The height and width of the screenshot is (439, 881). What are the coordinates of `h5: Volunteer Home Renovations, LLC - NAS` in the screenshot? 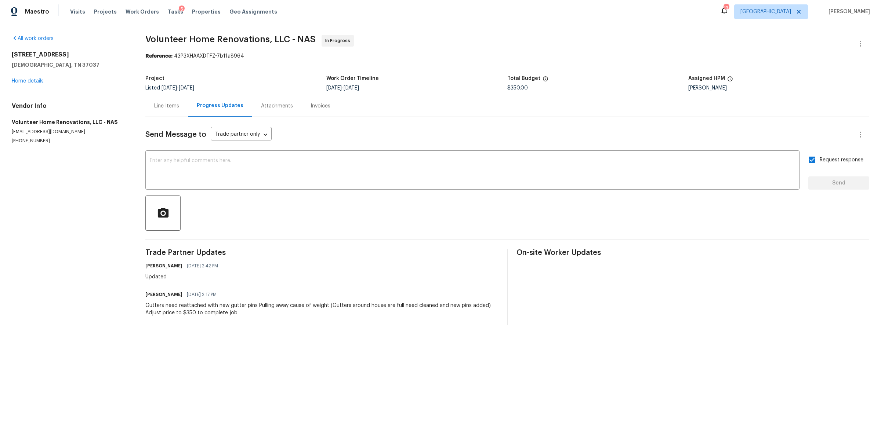 It's located at (70, 122).